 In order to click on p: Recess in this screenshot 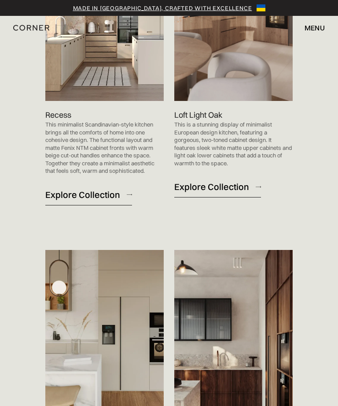, I will do `click(58, 115)`.